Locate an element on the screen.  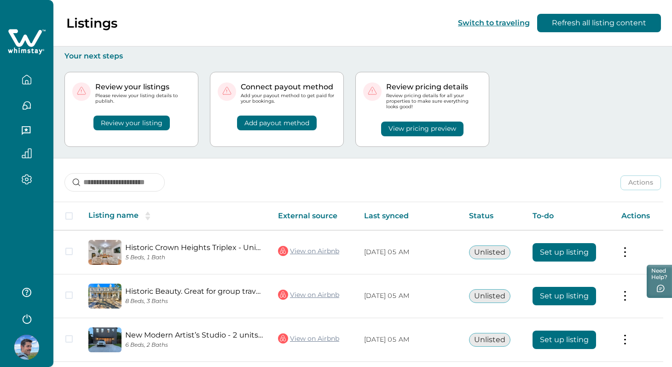
p: Your next steps is located at coordinates (363, 56).